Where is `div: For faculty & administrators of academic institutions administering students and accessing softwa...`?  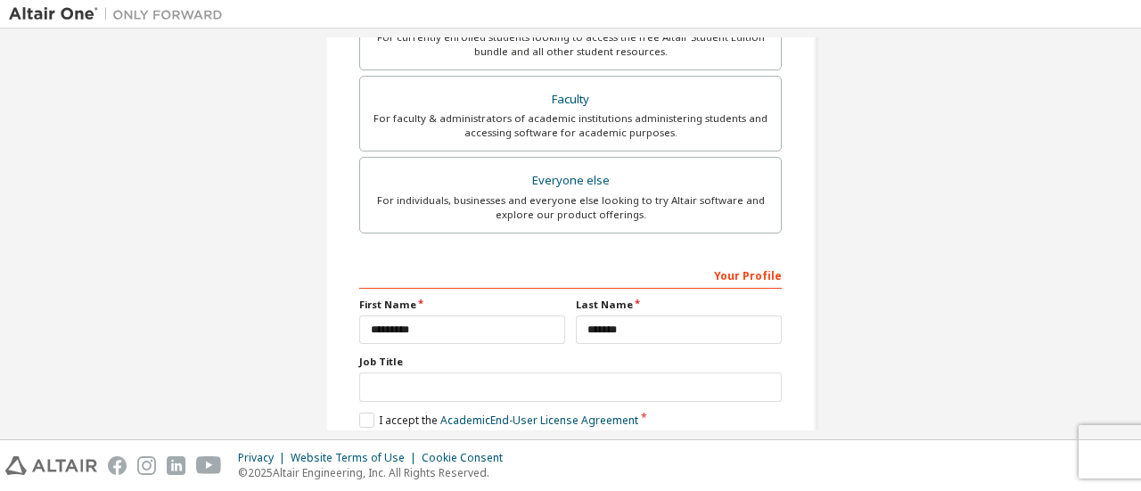 div: For faculty & administrators of academic institutions administering students and accessing softwa... is located at coordinates (571, 126).